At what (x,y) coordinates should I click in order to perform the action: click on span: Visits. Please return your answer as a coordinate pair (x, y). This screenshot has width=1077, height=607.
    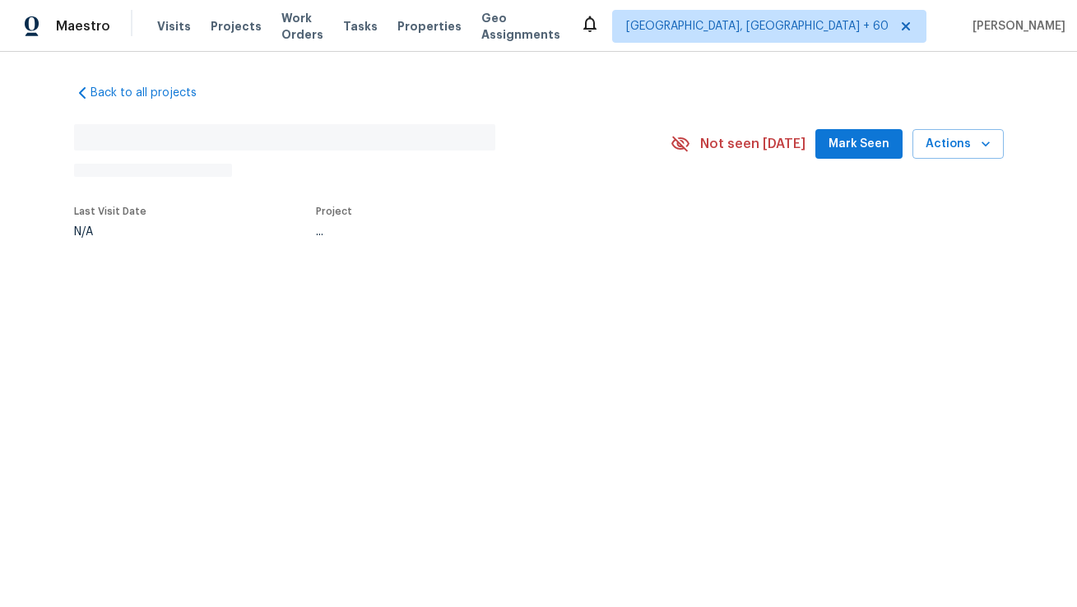
    Looking at the image, I should click on (174, 26).